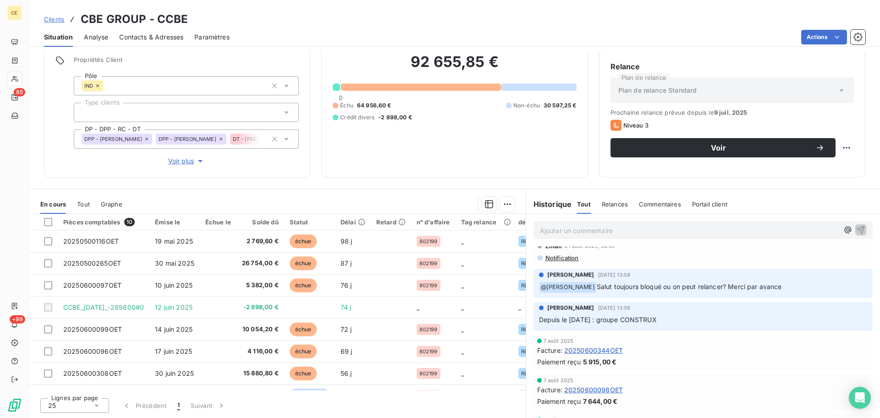 The image size is (880, 418). What do you see at coordinates (151, 37) in the screenshot?
I see `span: Contacts & Adresses` at bounding box center [151, 37].